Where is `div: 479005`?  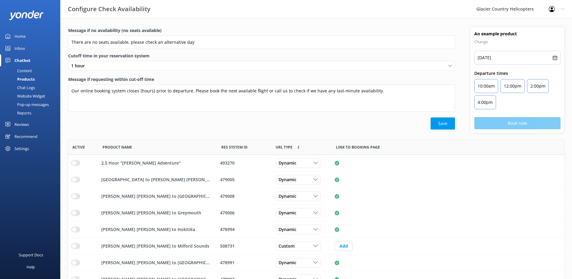 div: 479005 is located at coordinates (244, 179).